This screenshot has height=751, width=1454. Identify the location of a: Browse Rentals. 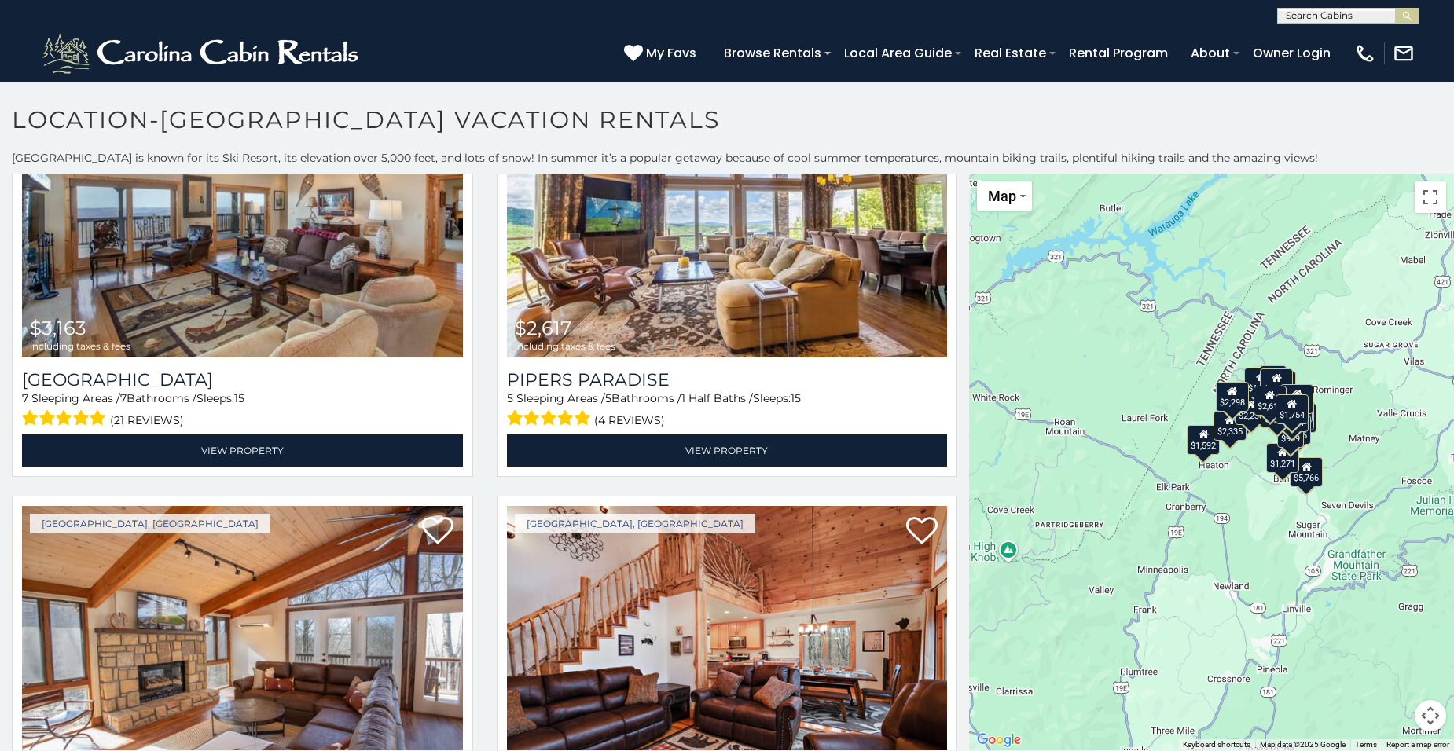
(773, 53).